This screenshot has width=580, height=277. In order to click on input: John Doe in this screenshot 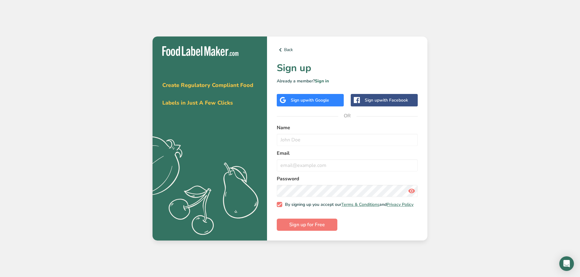, I will do `click(347, 140)`.